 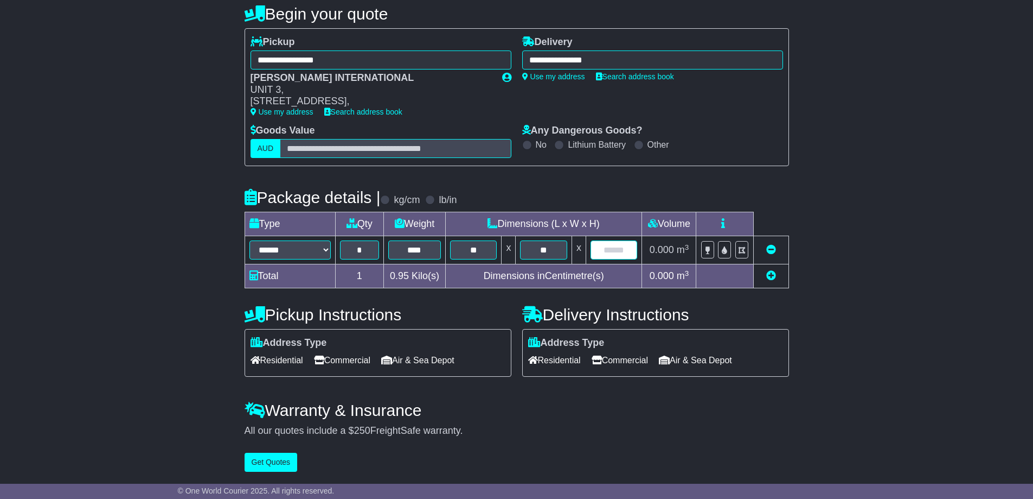 I want to click on a: Add new item, so click(x=771, y=276).